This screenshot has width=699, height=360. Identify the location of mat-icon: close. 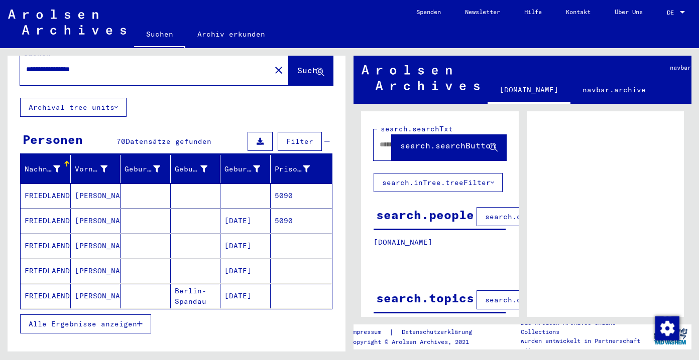
(279, 70).